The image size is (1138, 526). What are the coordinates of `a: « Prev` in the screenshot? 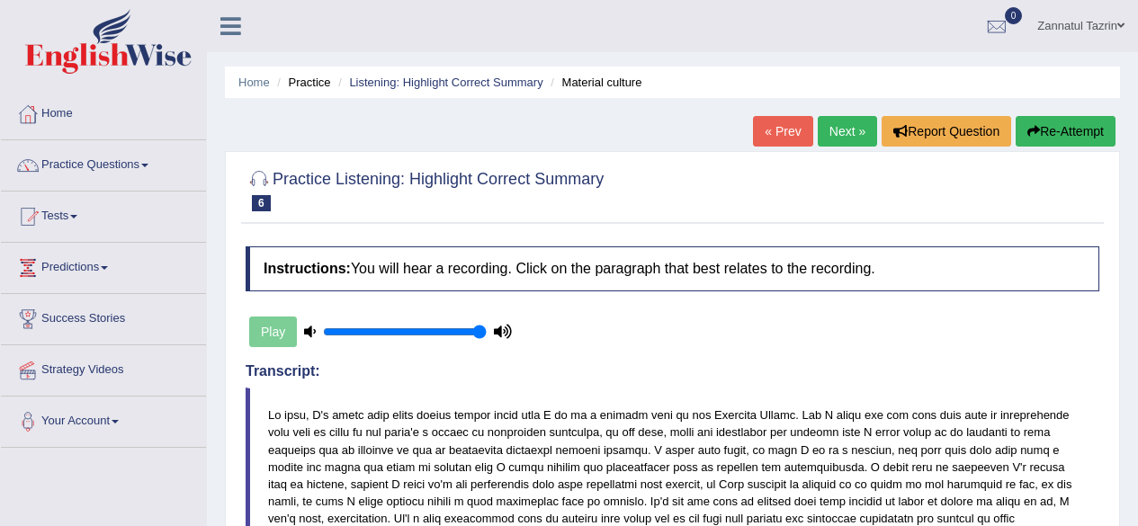 It's located at (782, 131).